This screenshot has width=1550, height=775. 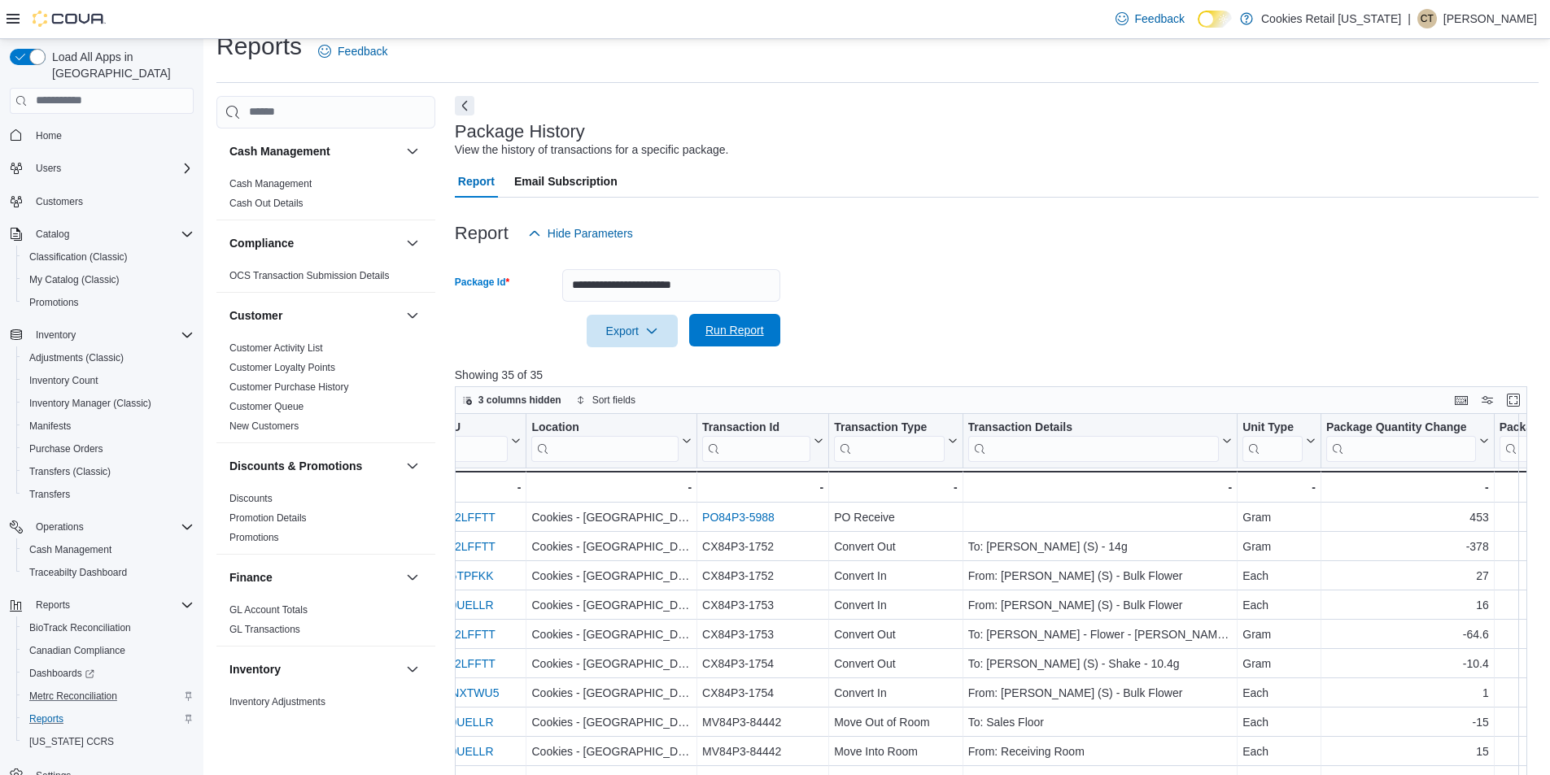 What do you see at coordinates (756, 440) in the screenshot?
I see `div: Transaction Id URL` at bounding box center [756, 440].